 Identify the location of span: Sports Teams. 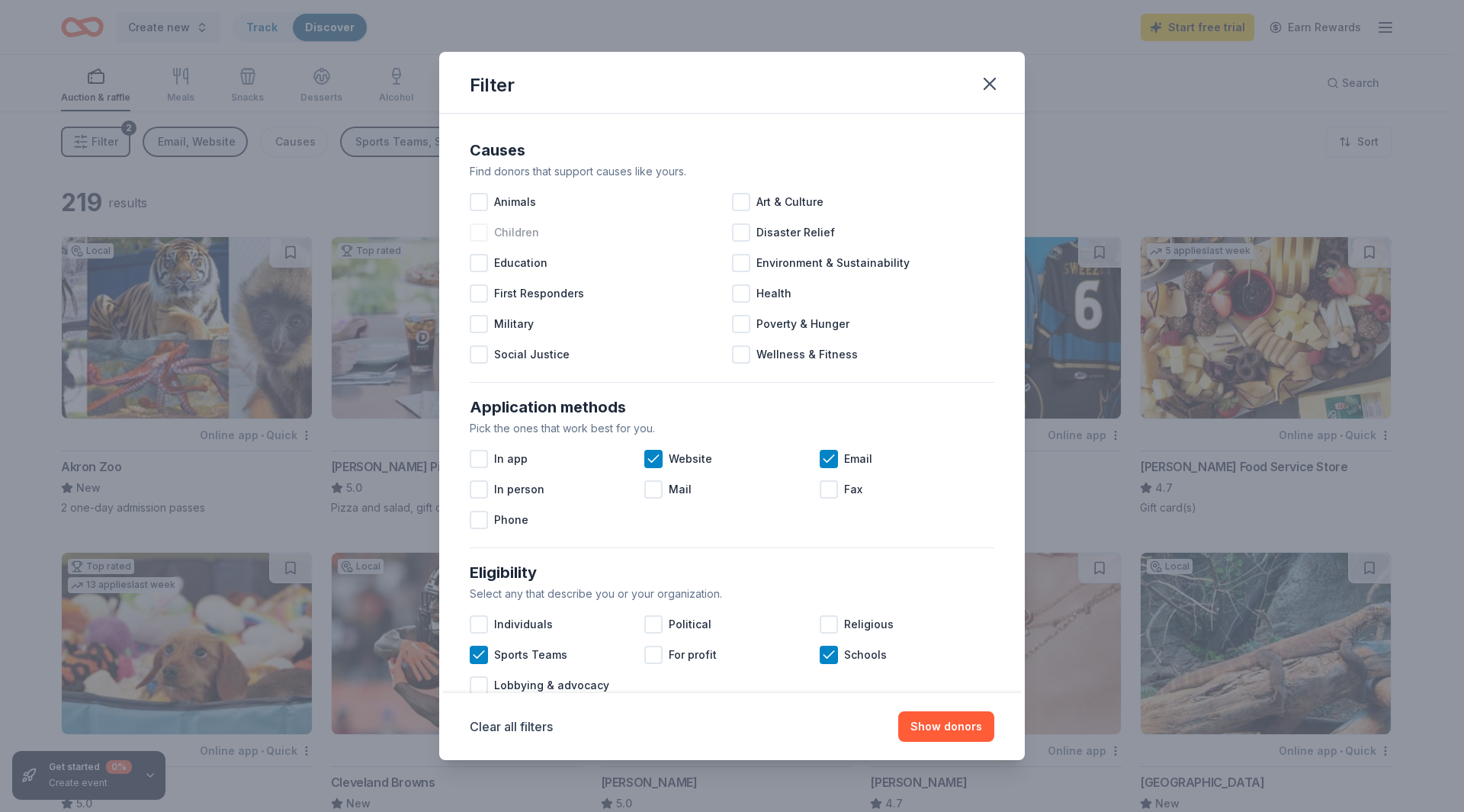
(530, 655).